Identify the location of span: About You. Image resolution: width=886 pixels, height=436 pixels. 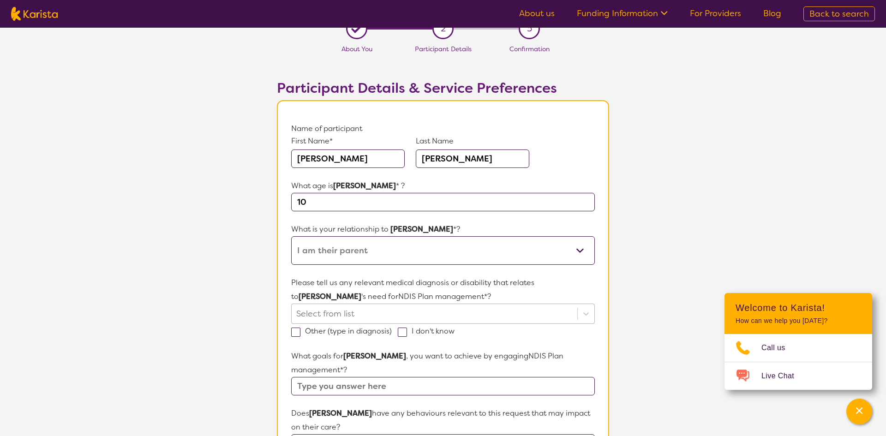
(357, 49).